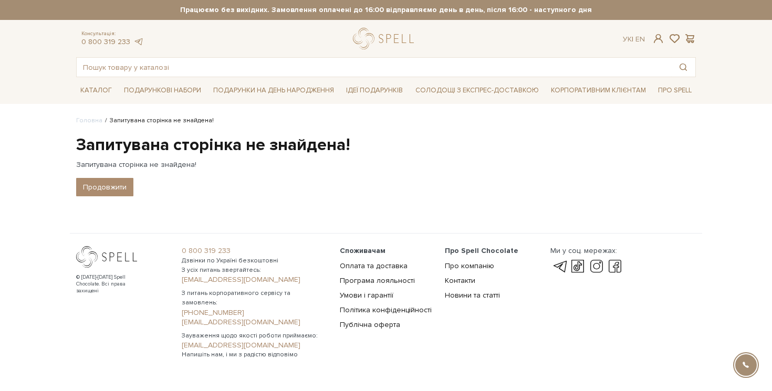  Describe the element at coordinates (105, 187) in the screenshot. I see `a: Продовжити` at that location.